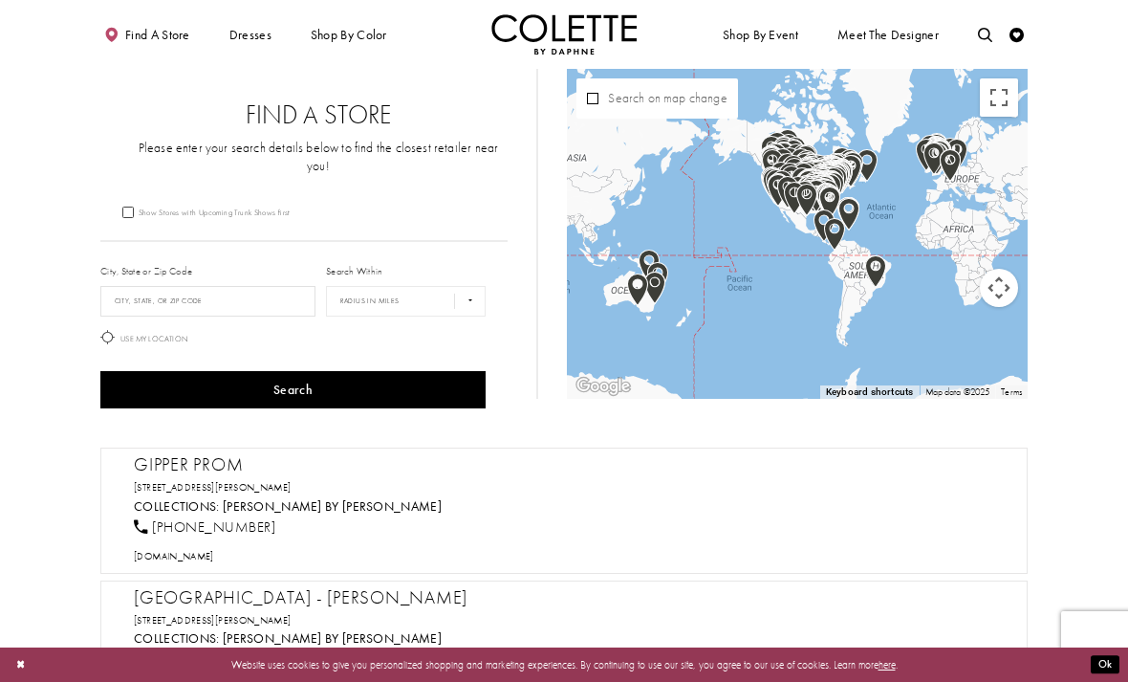  I want to click on button: Submit Dialog, so click(1106, 665).